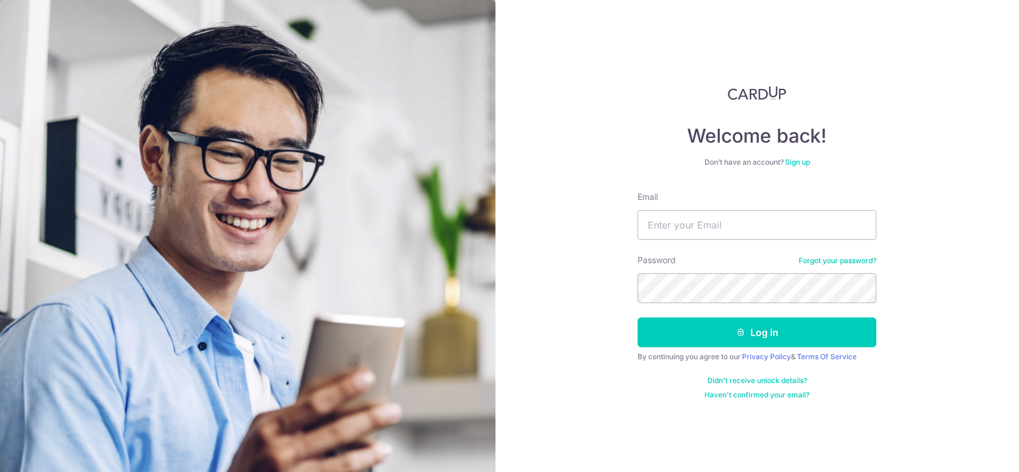 This screenshot has height=472, width=1019. What do you see at coordinates (757, 357) in the screenshot?
I see `div: By continuing you agree to our &` at bounding box center [757, 357].